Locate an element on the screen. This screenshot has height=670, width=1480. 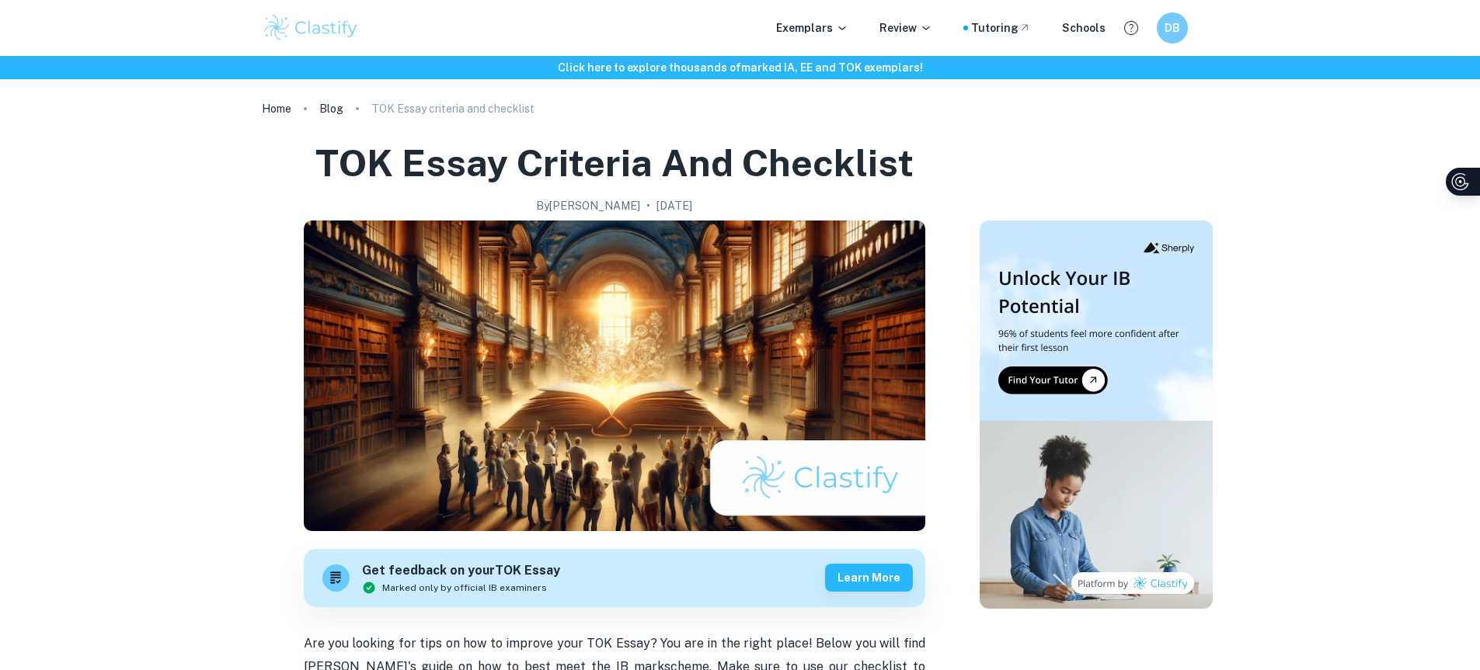
h6: Get feedback on your TOK Essay is located at coordinates (461, 571).